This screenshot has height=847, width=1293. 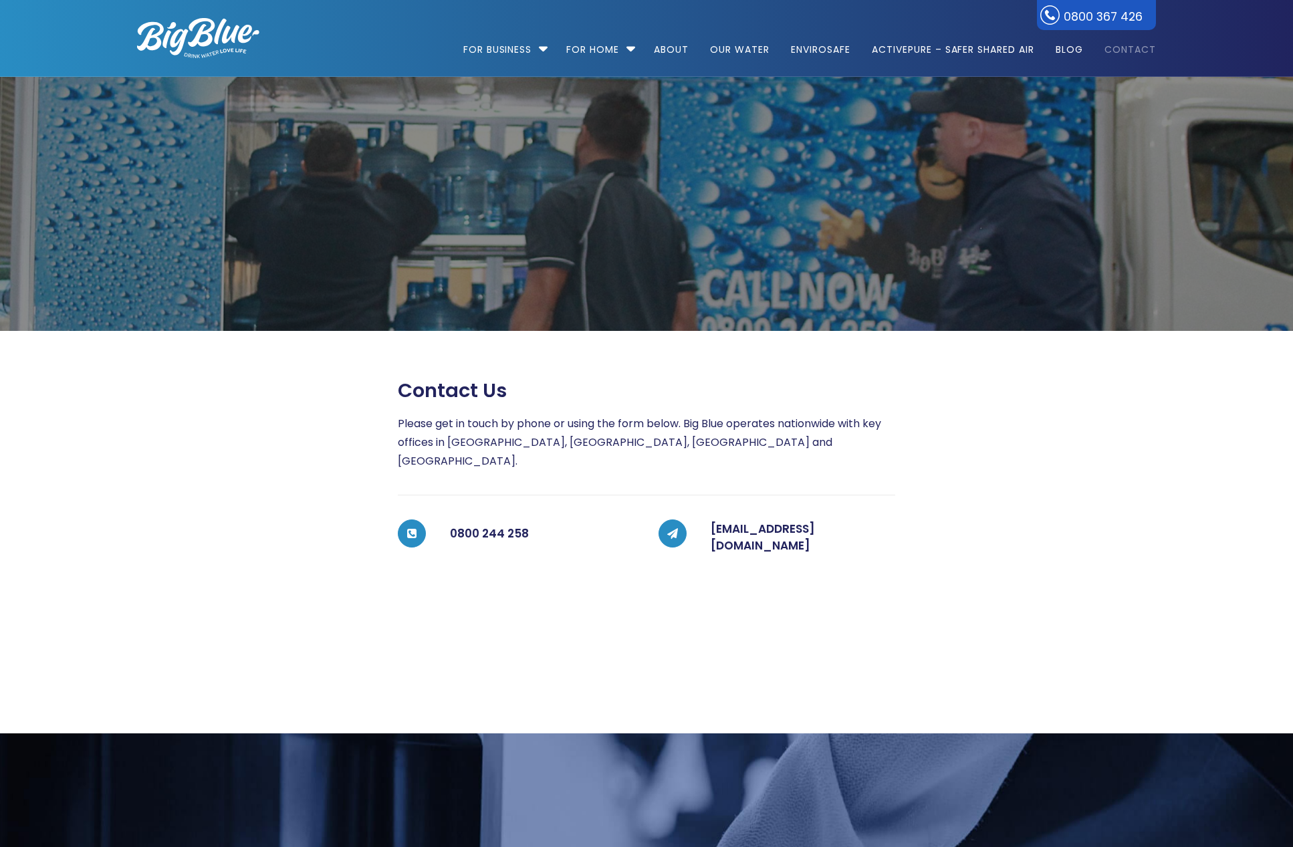 What do you see at coordinates (646, 443) in the screenshot?
I see `p: Please get in touch by phone or using the form below. Big Blue operates nationwide with key offic...` at bounding box center [646, 443].